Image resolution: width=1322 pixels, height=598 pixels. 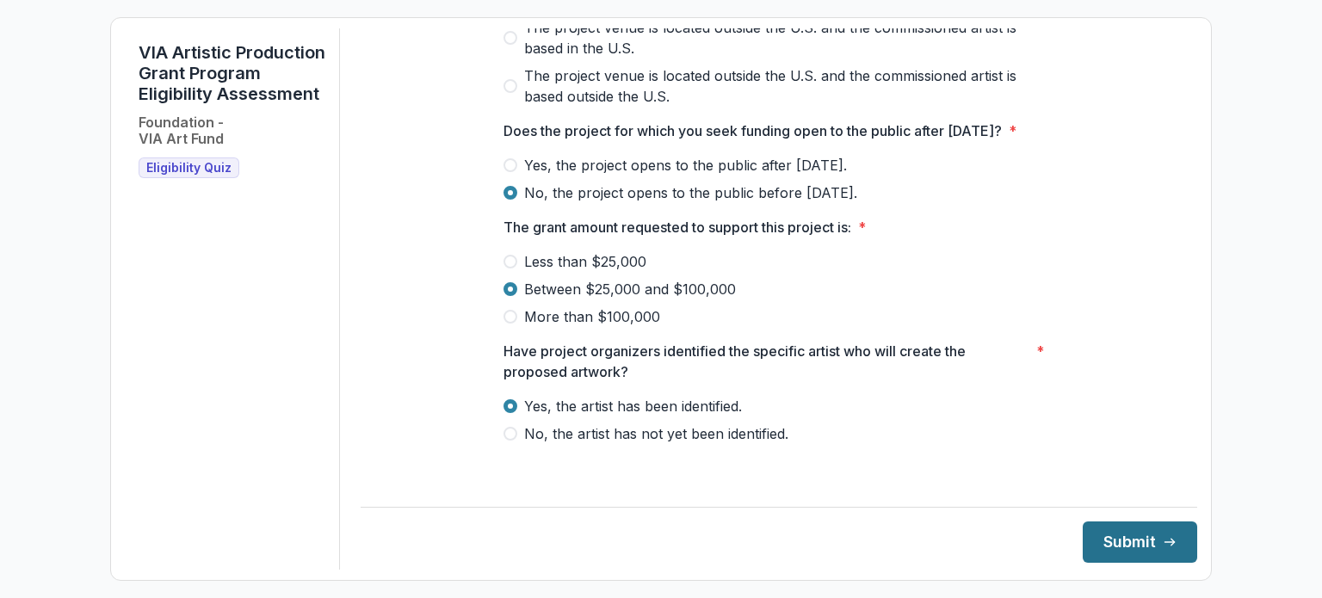 What do you see at coordinates (630, 289) in the screenshot?
I see `span: Between $25,000 and $100,000` at bounding box center [630, 289].